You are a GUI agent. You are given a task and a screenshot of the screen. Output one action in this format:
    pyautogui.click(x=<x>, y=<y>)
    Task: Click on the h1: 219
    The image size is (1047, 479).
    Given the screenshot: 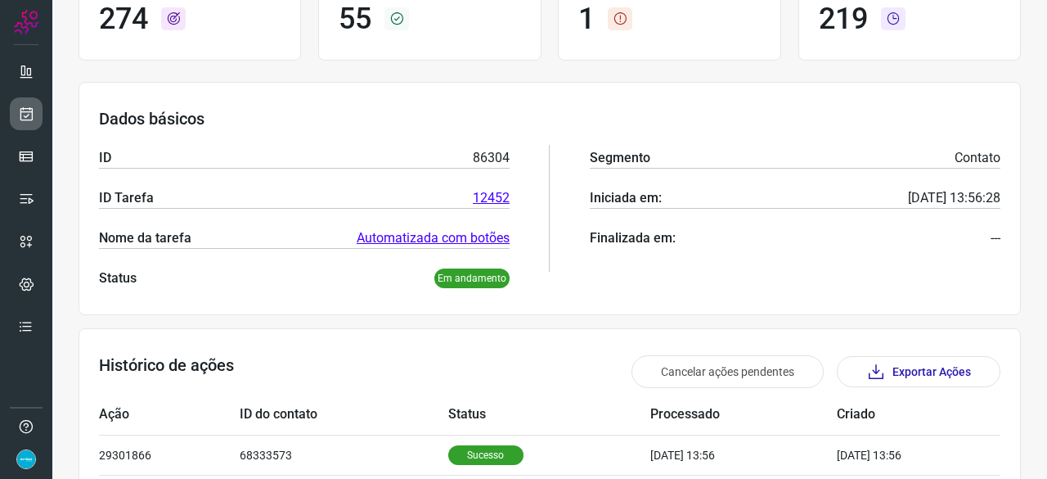 What is the action you would take?
    pyautogui.click(x=843, y=19)
    